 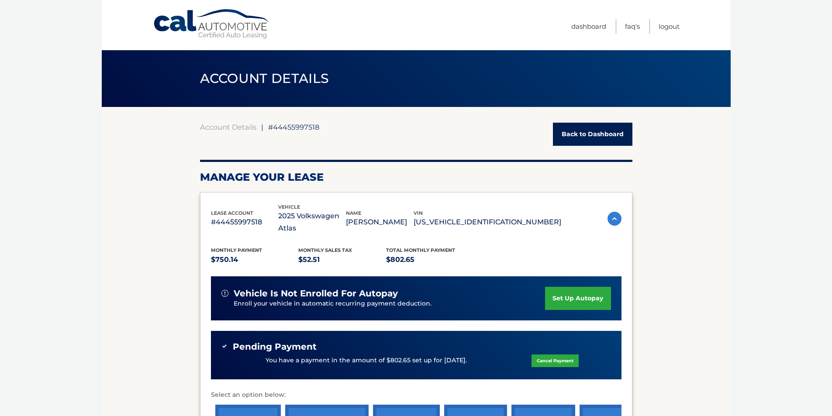 I want to click on span: #44455997518, so click(x=293, y=127).